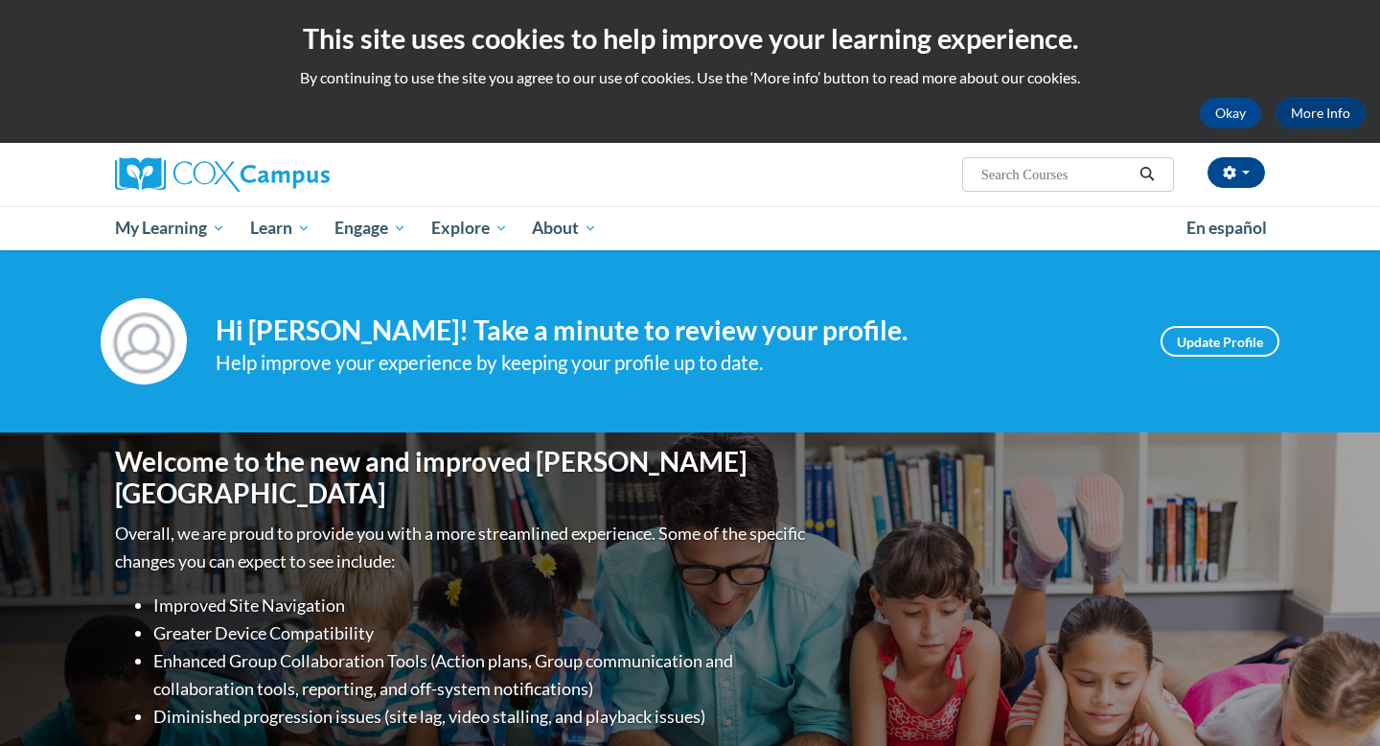  Describe the element at coordinates (170, 228) in the screenshot. I see `span: My Learning` at that location.